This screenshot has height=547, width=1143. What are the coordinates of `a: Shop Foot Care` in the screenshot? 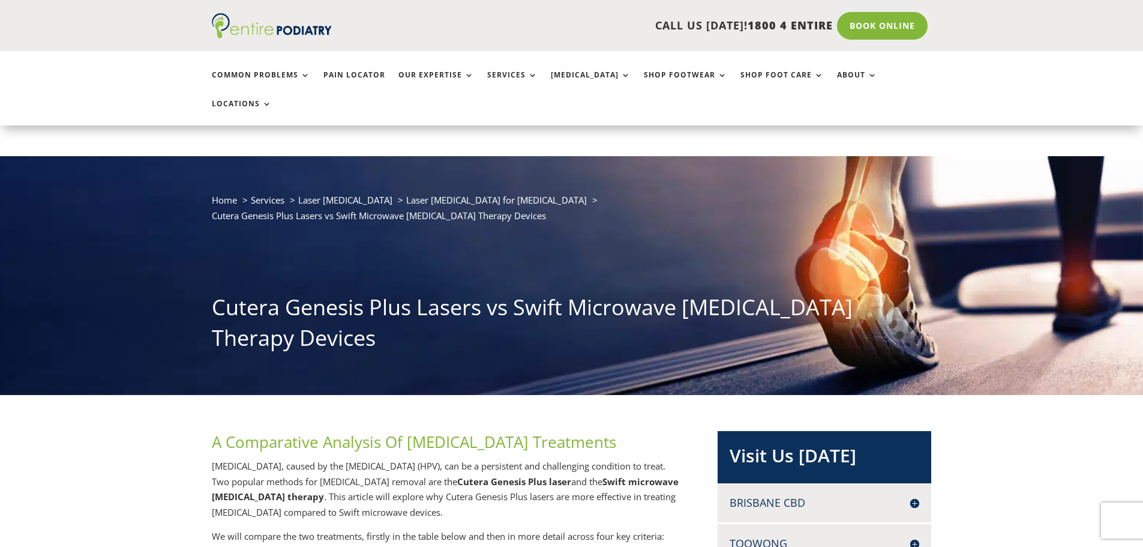 It's located at (782, 83).